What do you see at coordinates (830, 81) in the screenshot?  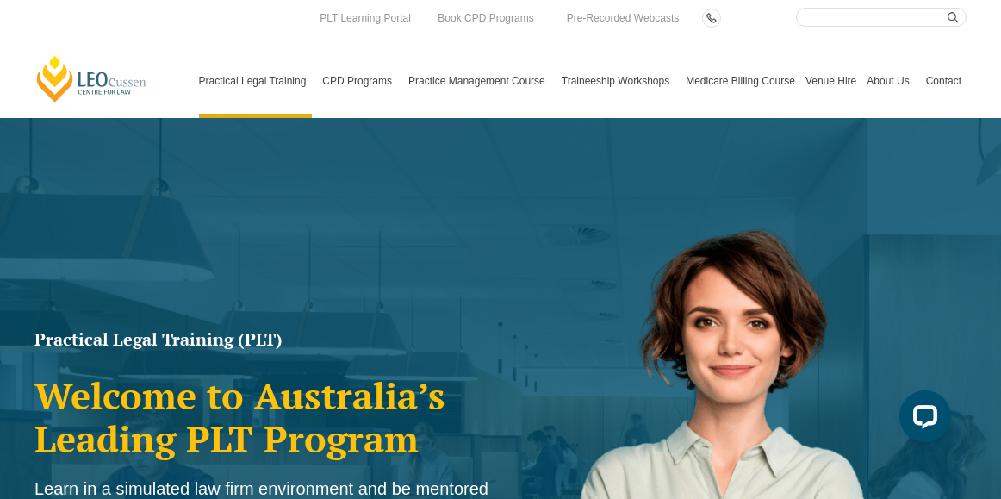 I see `a: Venue Hire` at bounding box center [830, 81].